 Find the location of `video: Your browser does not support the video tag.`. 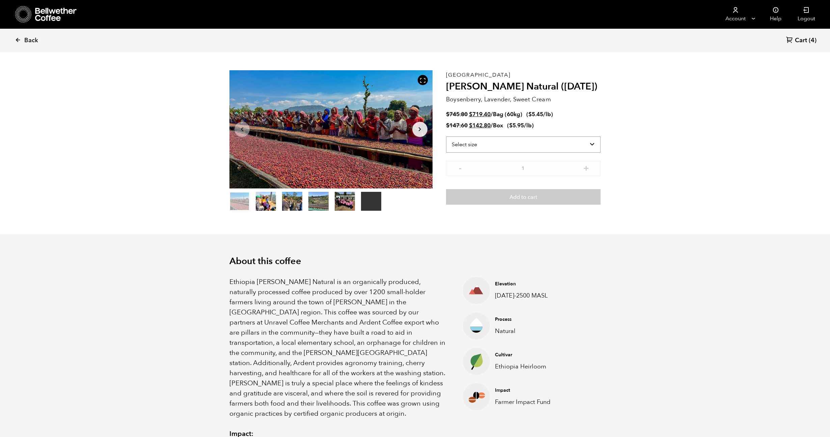

video: Your browser does not support the video tag. is located at coordinates (371, 201).